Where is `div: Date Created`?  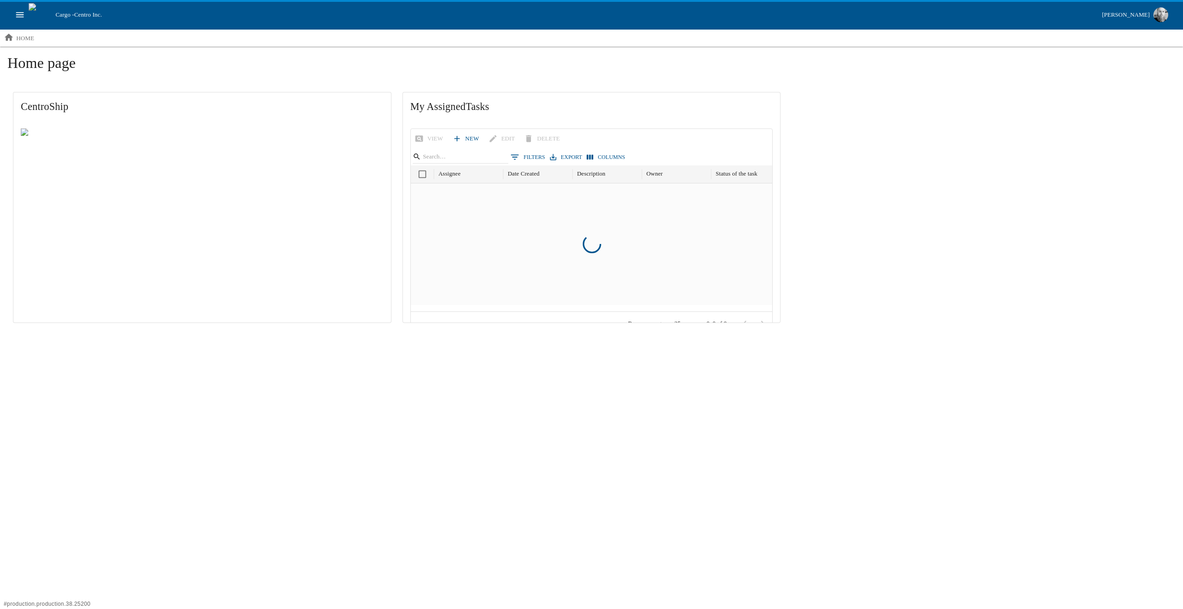
div: Date Created is located at coordinates (523, 174).